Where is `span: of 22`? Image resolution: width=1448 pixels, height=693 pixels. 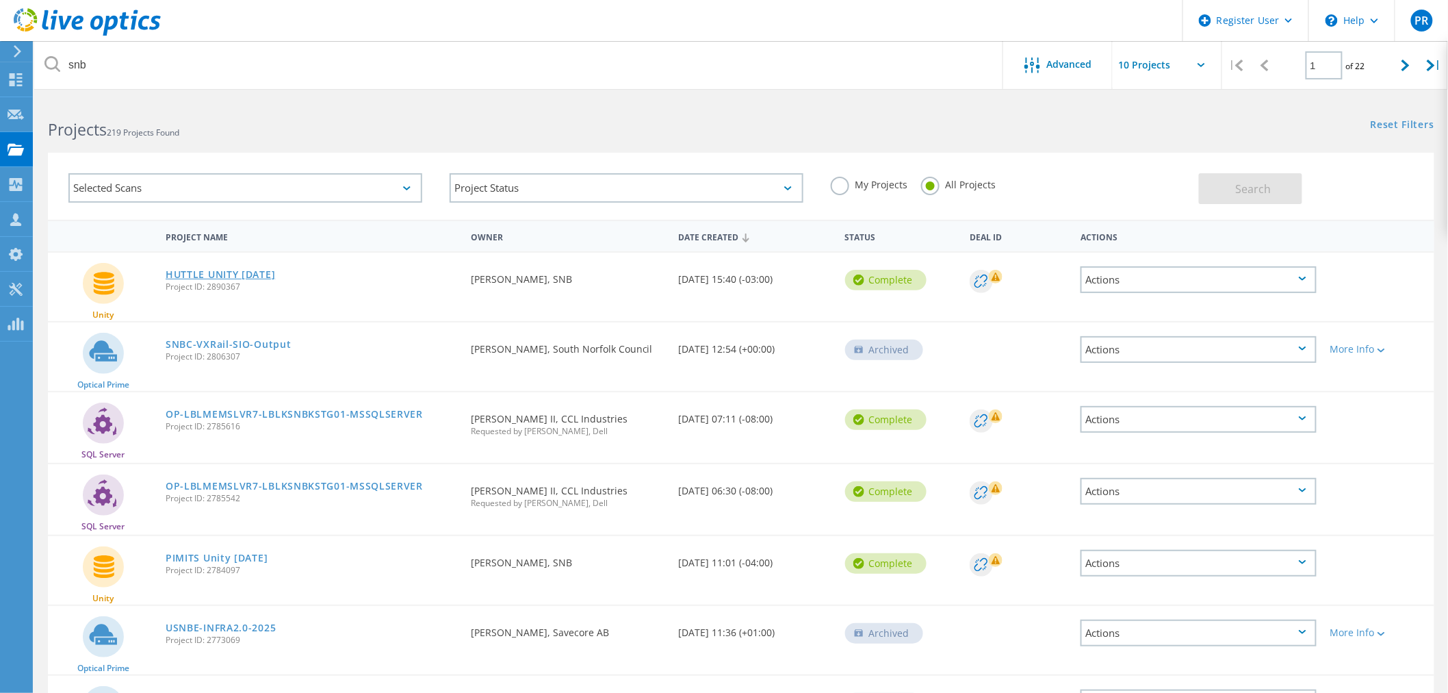
span: of 22 is located at coordinates (1356, 66).